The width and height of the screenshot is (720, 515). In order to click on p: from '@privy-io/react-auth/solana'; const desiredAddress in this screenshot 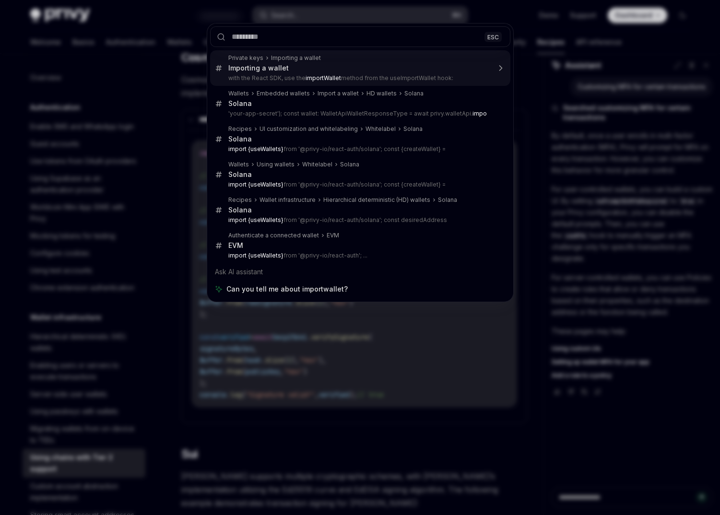, I will do `click(359, 220)`.